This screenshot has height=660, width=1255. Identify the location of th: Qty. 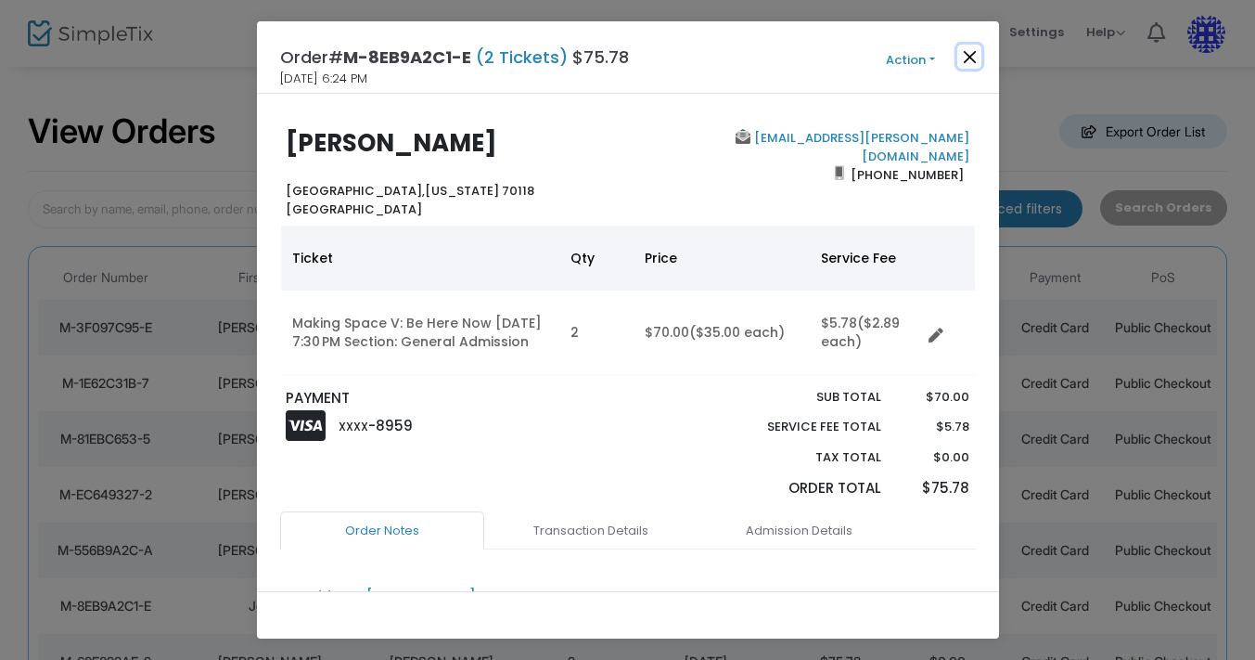
(596, 258).